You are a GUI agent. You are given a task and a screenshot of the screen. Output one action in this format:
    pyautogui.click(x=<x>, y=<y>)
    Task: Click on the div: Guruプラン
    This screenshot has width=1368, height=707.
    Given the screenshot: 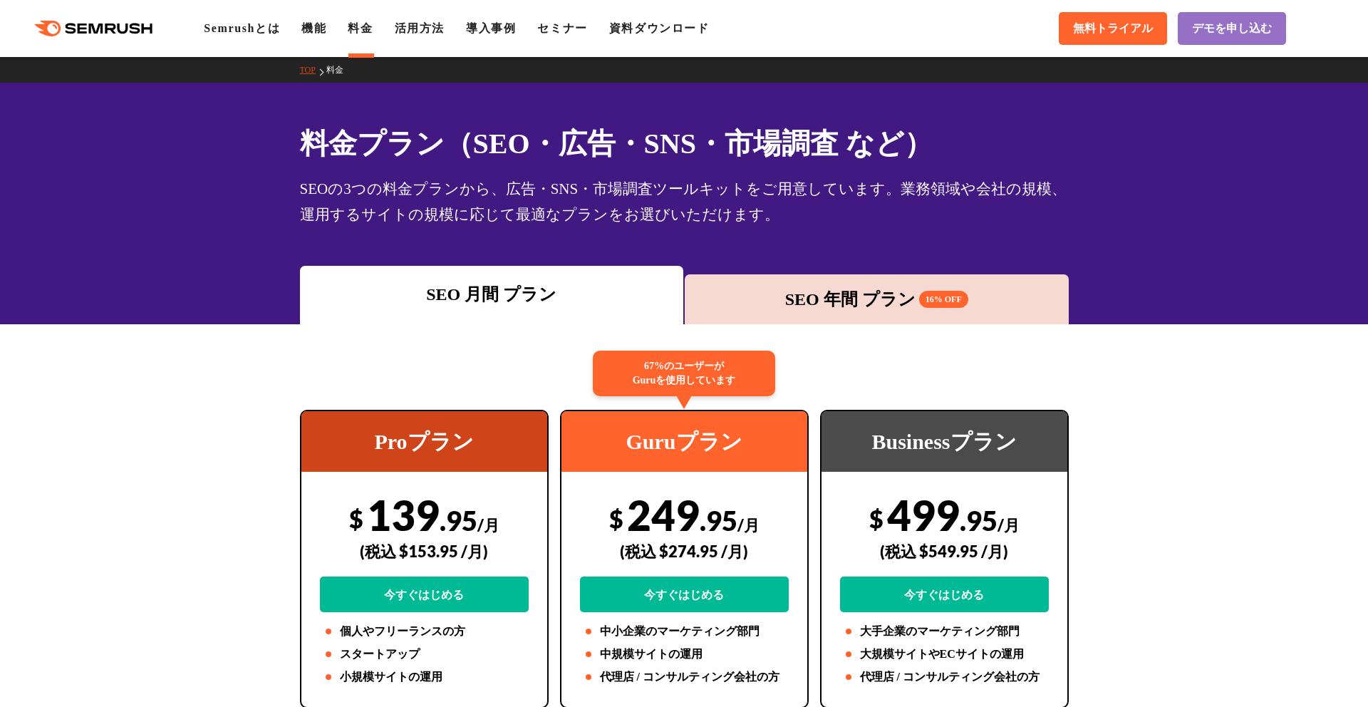 What is the action you would take?
    pyautogui.click(x=684, y=441)
    